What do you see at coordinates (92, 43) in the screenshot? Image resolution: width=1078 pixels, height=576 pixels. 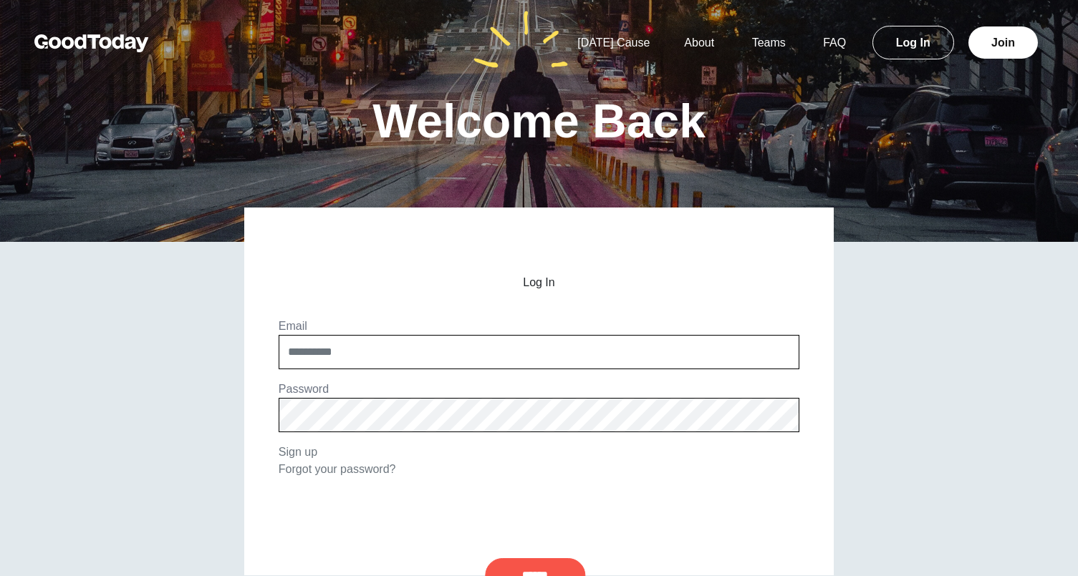 I see `img: GoodToday` at bounding box center [92, 43].